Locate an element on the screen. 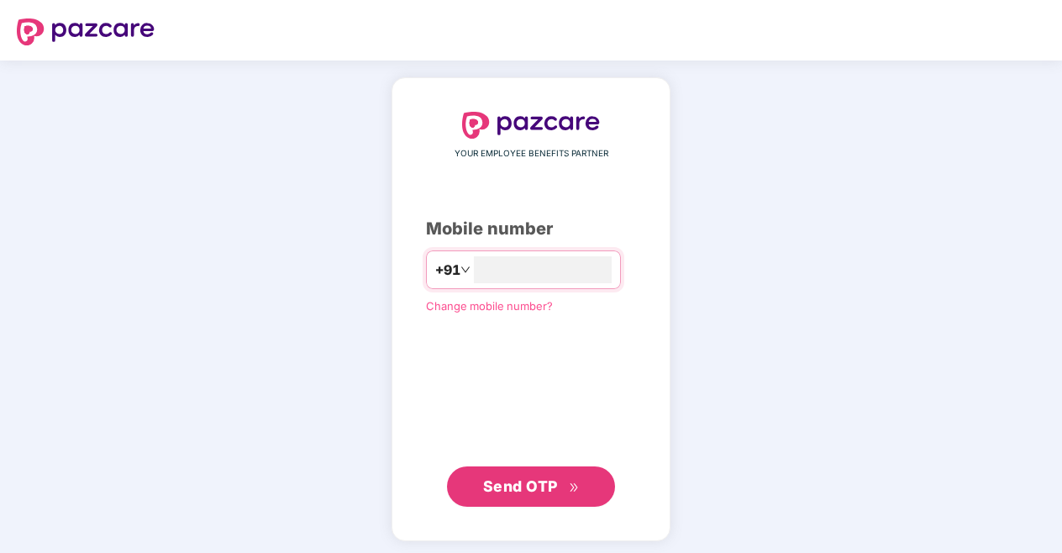 Image resolution: width=1062 pixels, height=553 pixels. a: Change mobile number? is located at coordinates (489, 306).